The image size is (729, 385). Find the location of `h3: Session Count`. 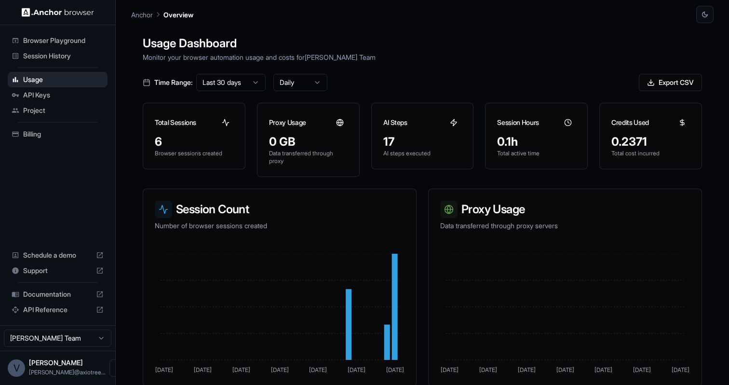

h3: Session Count is located at coordinates (280, 209).